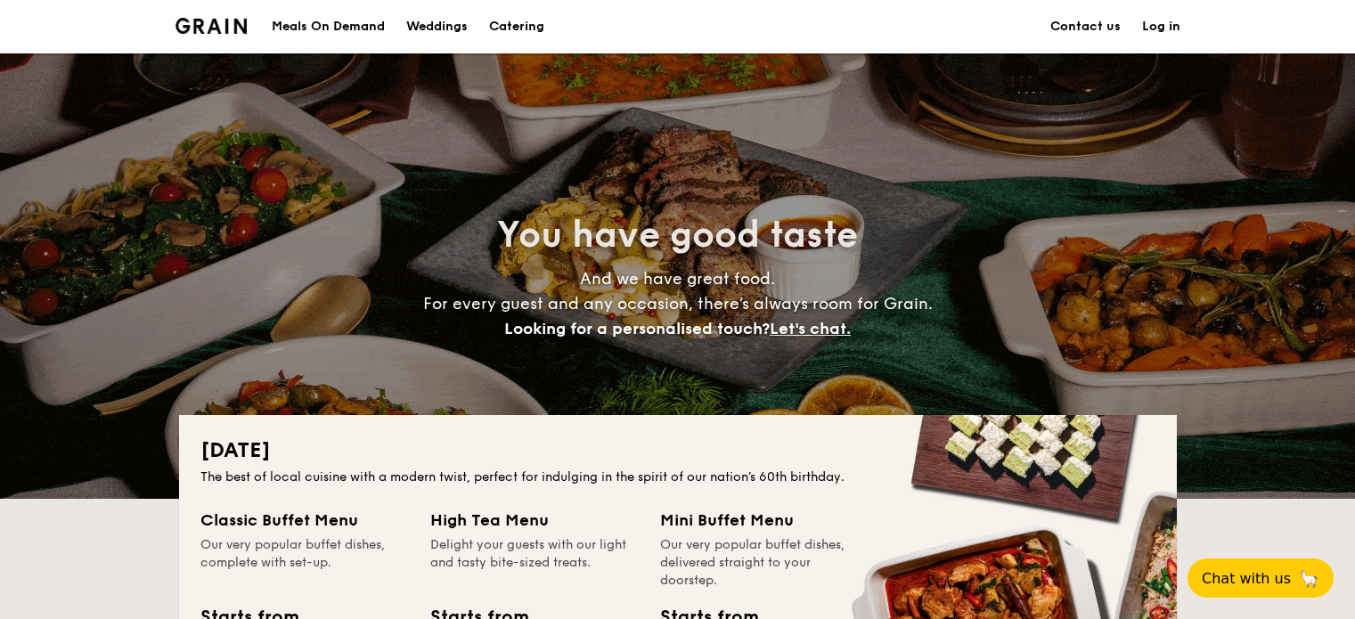 This screenshot has width=1355, height=619. What do you see at coordinates (764, 520) in the screenshot?
I see `div: Mini Buffet Menu` at bounding box center [764, 520].